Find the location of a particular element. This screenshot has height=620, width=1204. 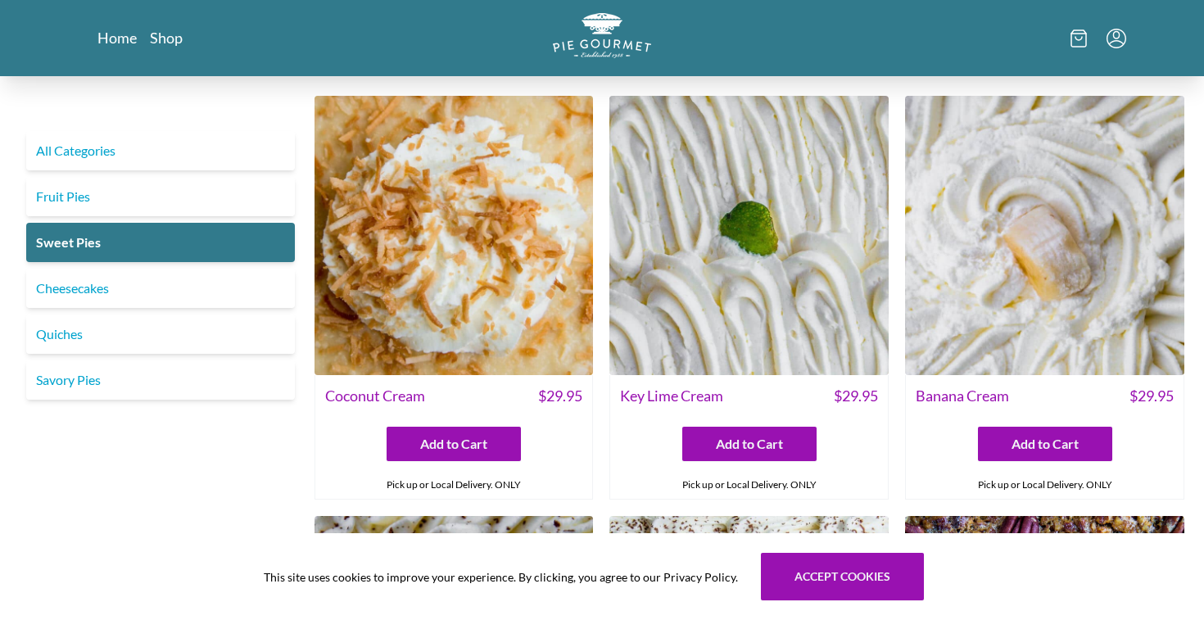

a: Banana Cream is located at coordinates (1044, 235).